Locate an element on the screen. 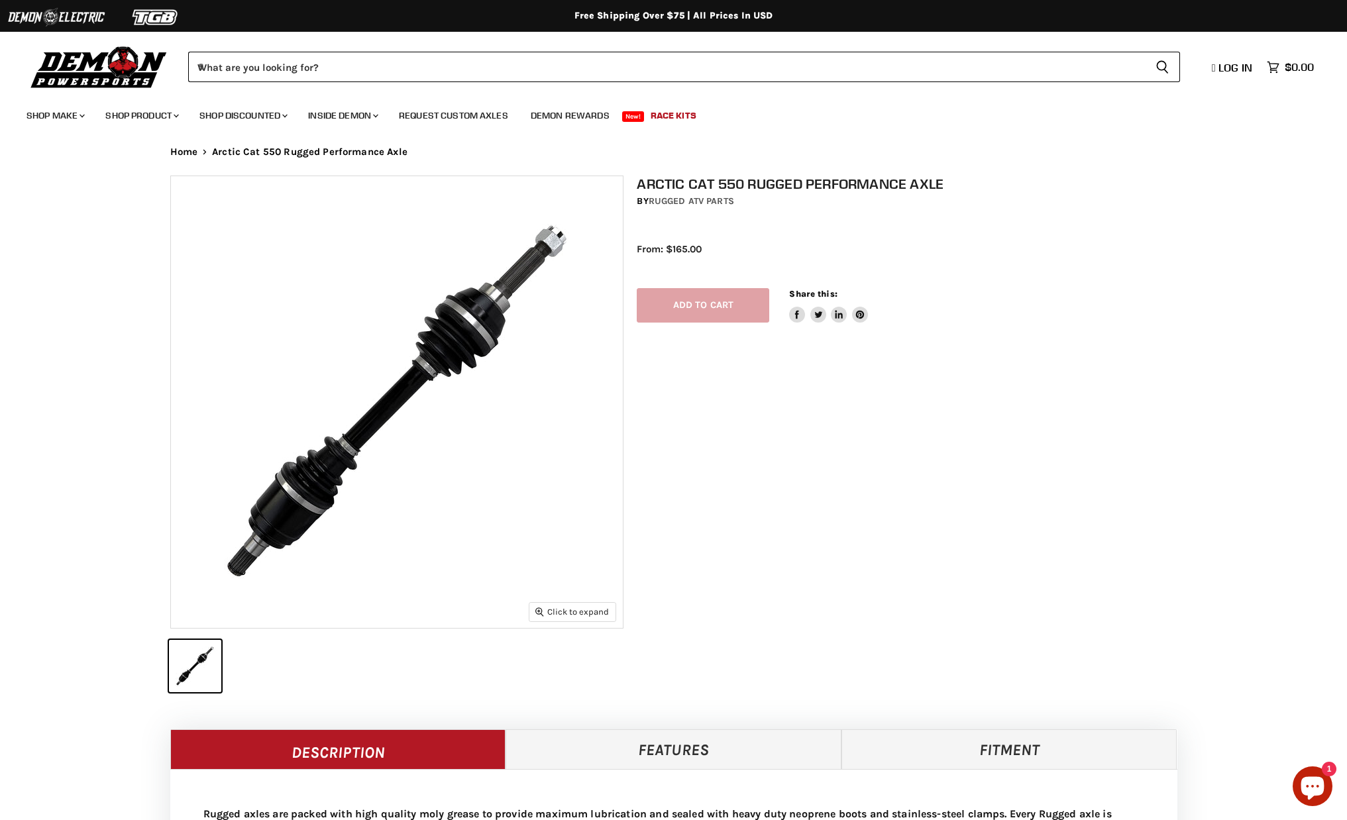 The height and width of the screenshot is (820, 1347). button: IMAGE thumbnail is located at coordinates (195, 666).